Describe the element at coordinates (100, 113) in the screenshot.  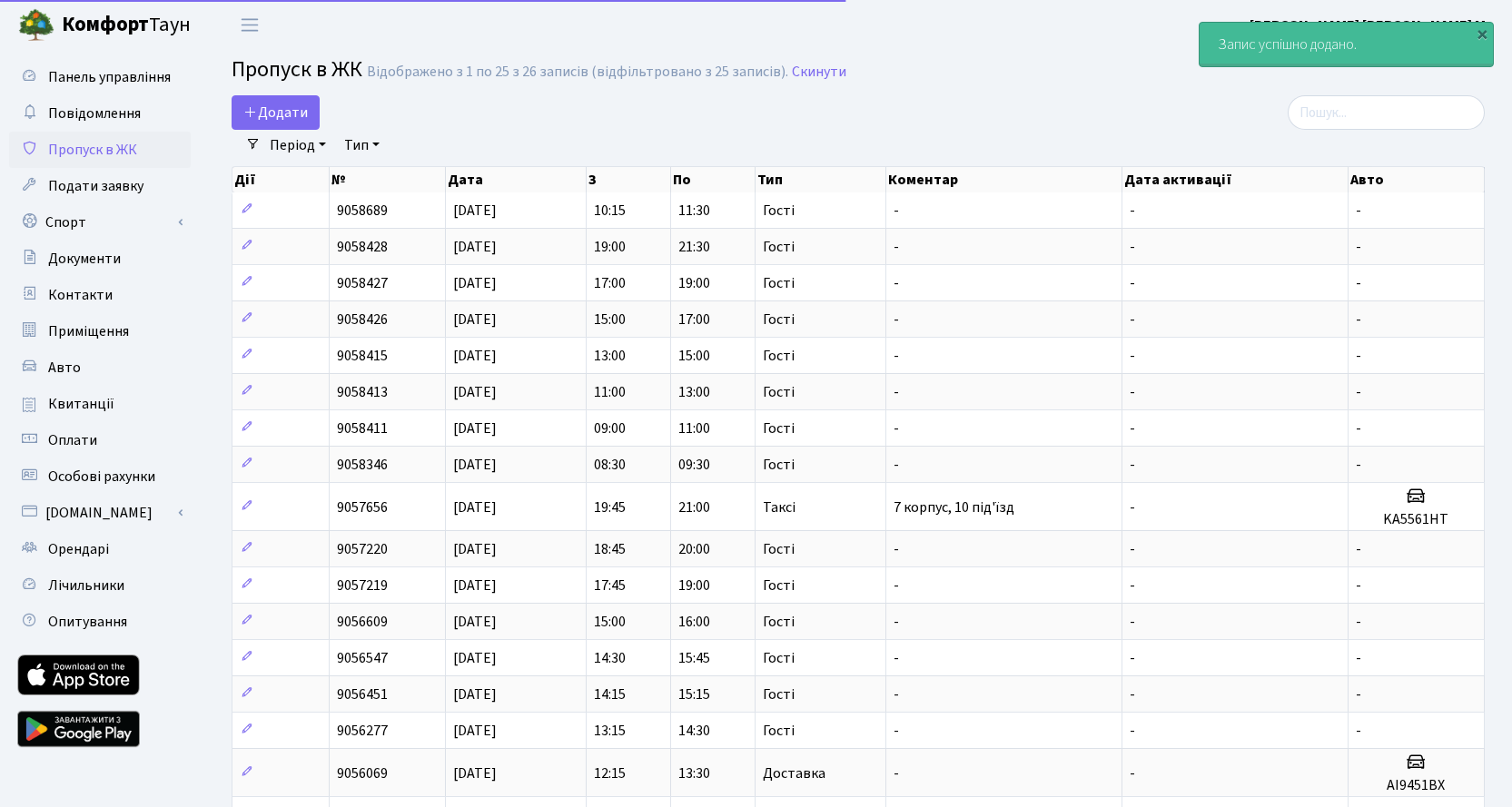
I see `a: Повідомлення` at that location.